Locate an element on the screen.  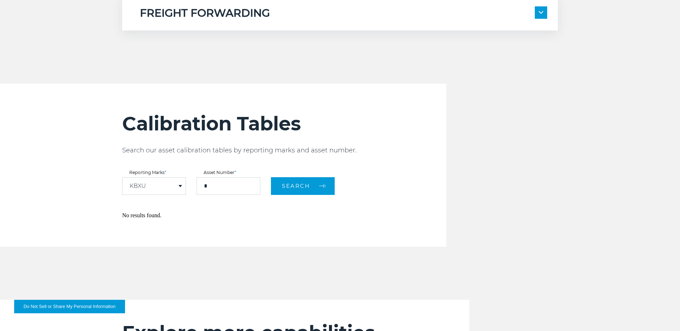
button: Do Not Sell or Share My Personal Information is located at coordinates (69, 306).